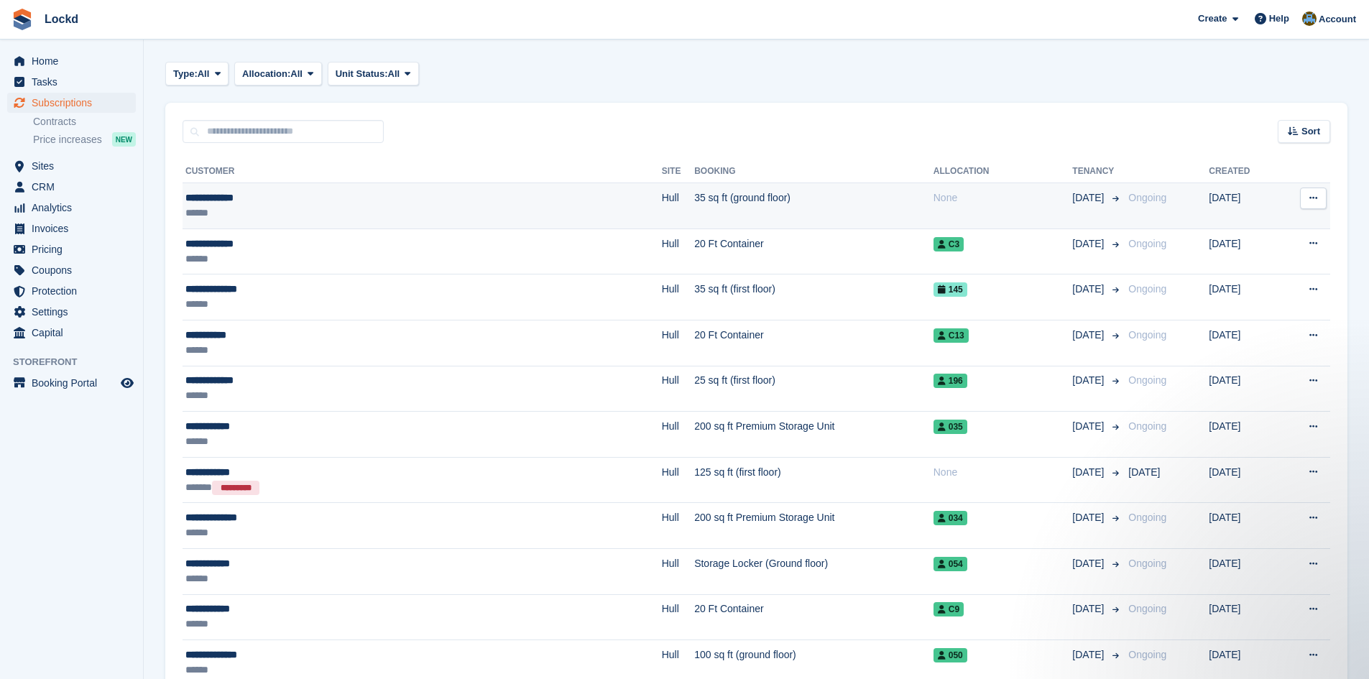 The height and width of the screenshot is (679, 1369). Describe the element at coordinates (950, 564) in the screenshot. I see `span: 054` at that location.